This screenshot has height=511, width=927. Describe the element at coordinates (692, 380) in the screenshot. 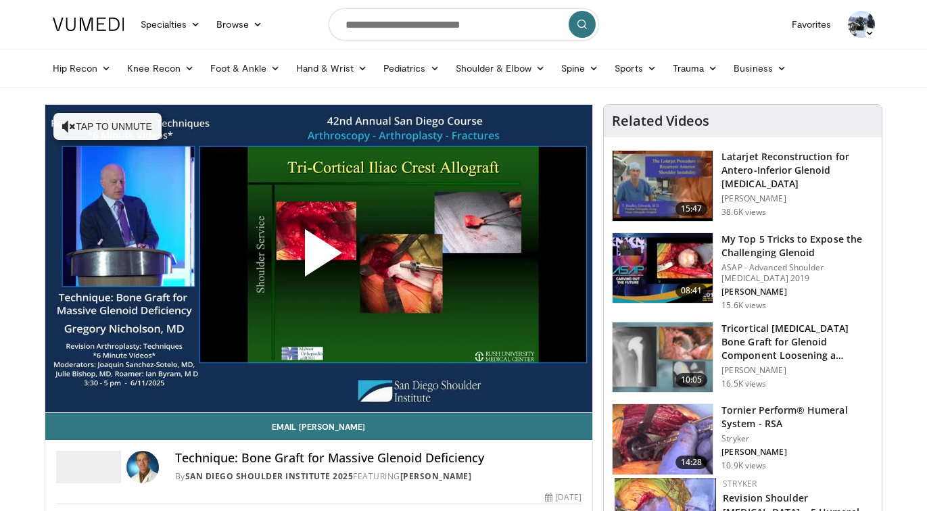

I see `span: 10:05` at that location.